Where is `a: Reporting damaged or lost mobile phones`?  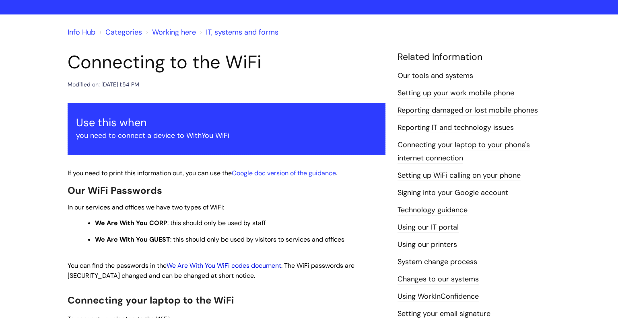 a: Reporting damaged or lost mobile phones is located at coordinates (468, 111).